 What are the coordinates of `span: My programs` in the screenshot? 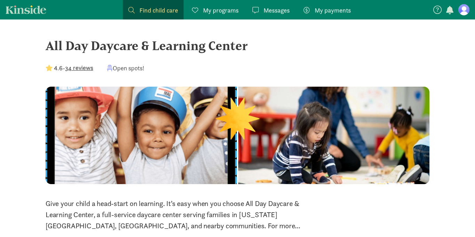 It's located at (221, 10).